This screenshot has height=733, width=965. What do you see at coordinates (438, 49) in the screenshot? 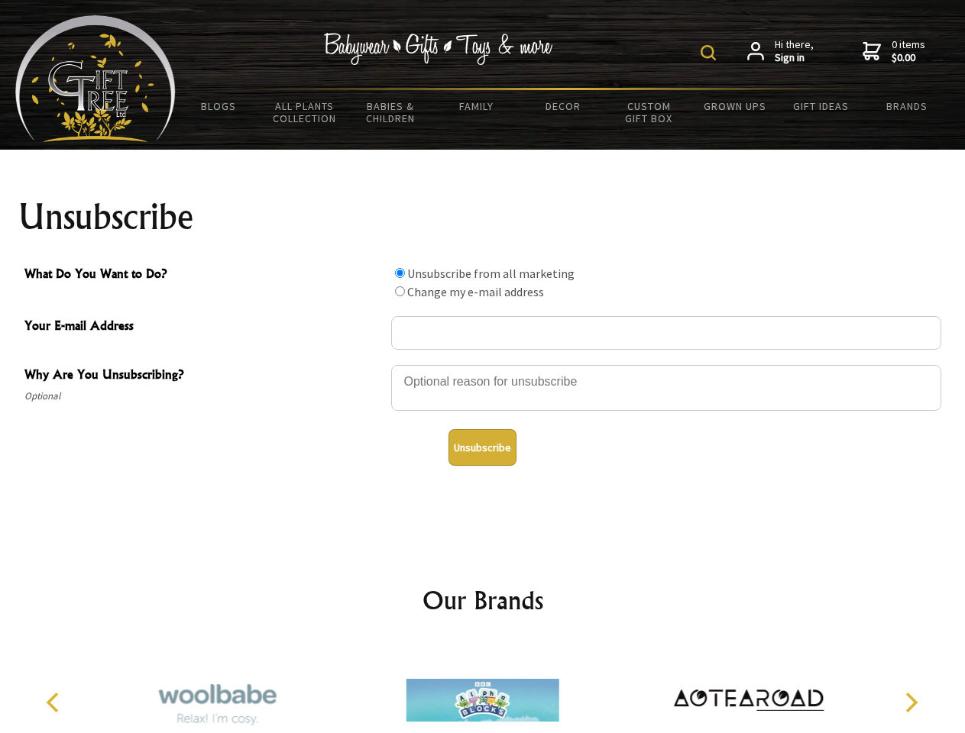
I see `img: Babywear - Gifts - Toys & more` at bounding box center [438, 49].